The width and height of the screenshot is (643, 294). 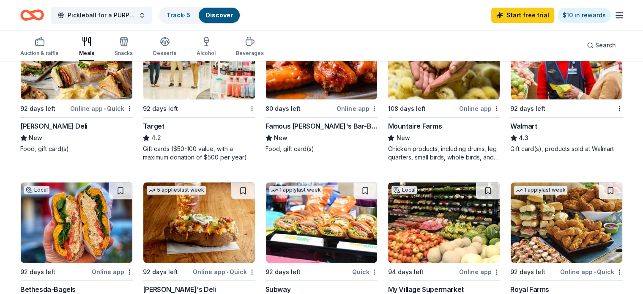 What do you see at coordinates (601, 45) in the screenshot?
I see `button: Search` at bounding box center [601, 45].